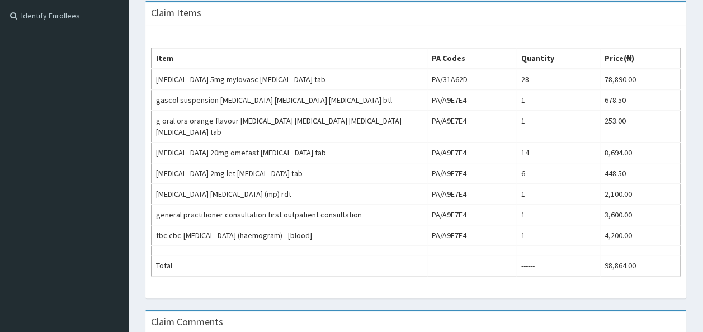 The height and width of the screenshot is (332, 703). I want to click on td: 678.50, so click(641, 100).